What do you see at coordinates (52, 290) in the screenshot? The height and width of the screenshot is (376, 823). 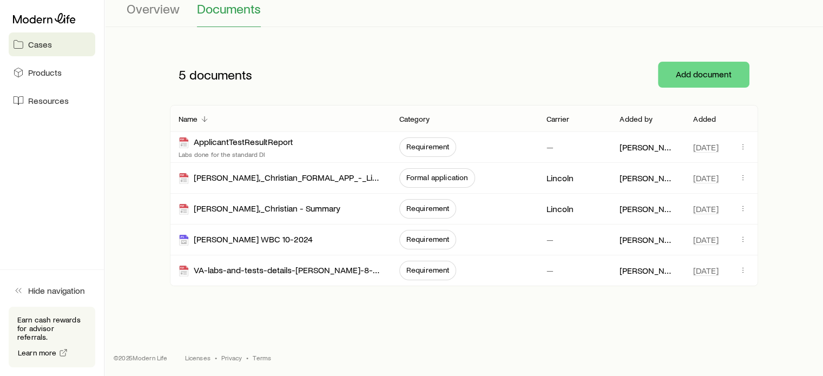 I see `button: Hide navigation` at bounding box center [52, 290].